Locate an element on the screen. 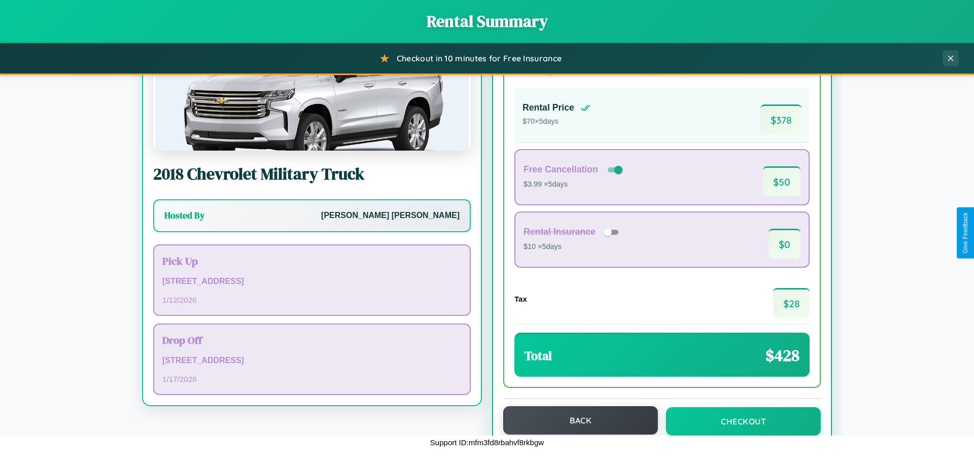 This screenshot has height=466, width=974. span: Checkout in 10 minutes for Free Insurance is located at coordinates (479, 58).